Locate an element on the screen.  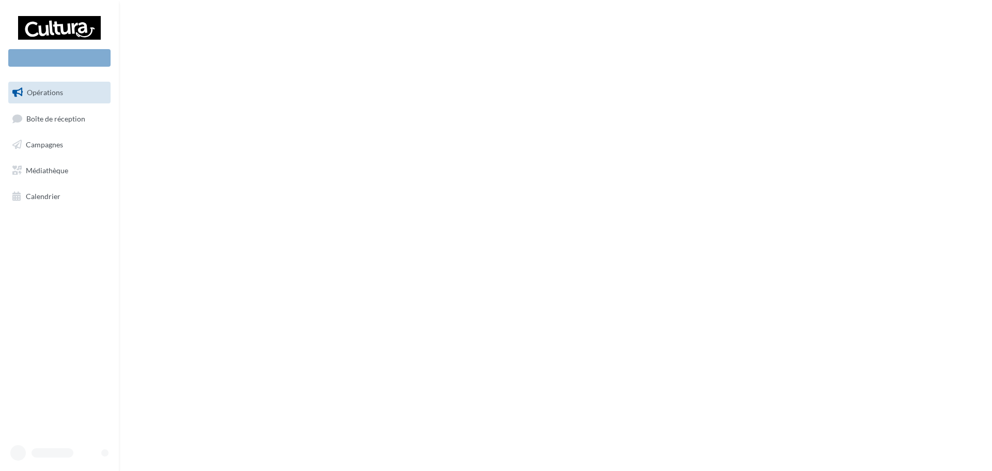
span: Médiathèque is located at coordinates (47, 170).